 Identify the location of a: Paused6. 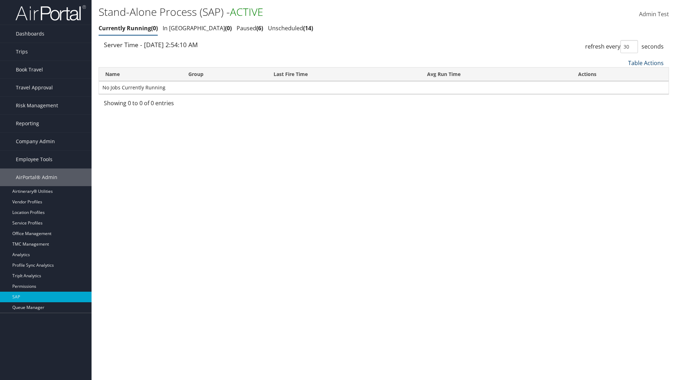
(250, 28).